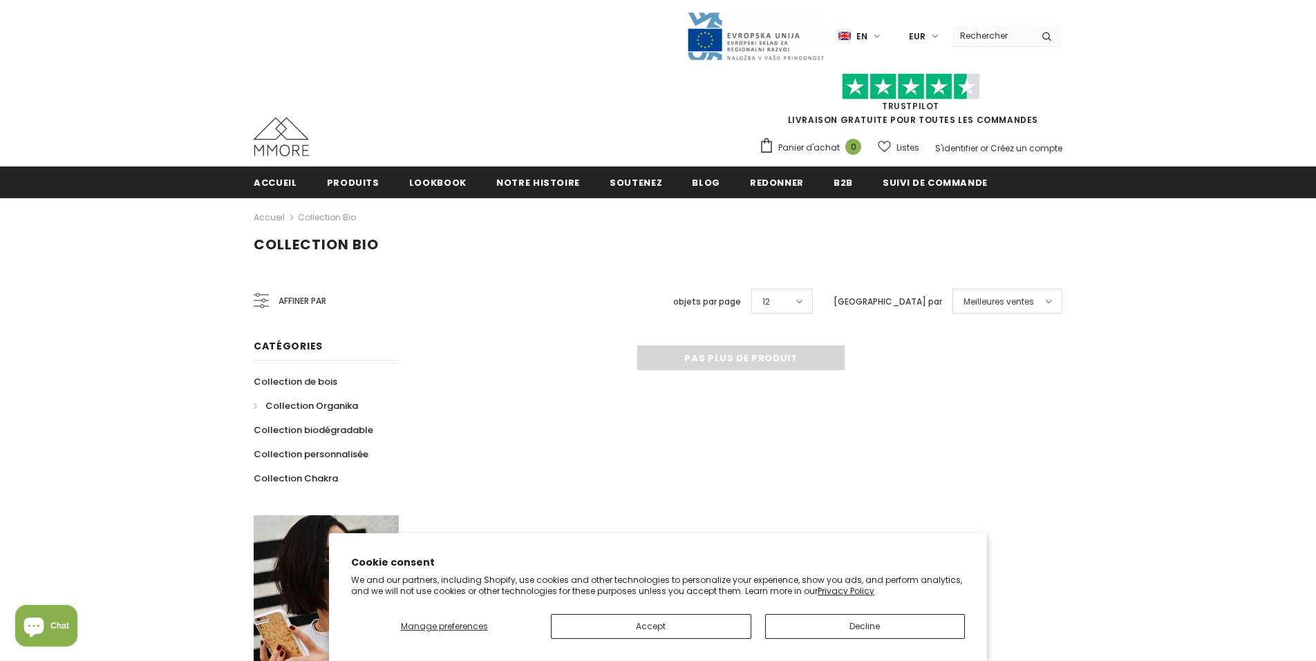  What do you see at coordinates (281, 137) in the screenshot?
I see `img: Cas MMORE` at bounding box center [281, 137].